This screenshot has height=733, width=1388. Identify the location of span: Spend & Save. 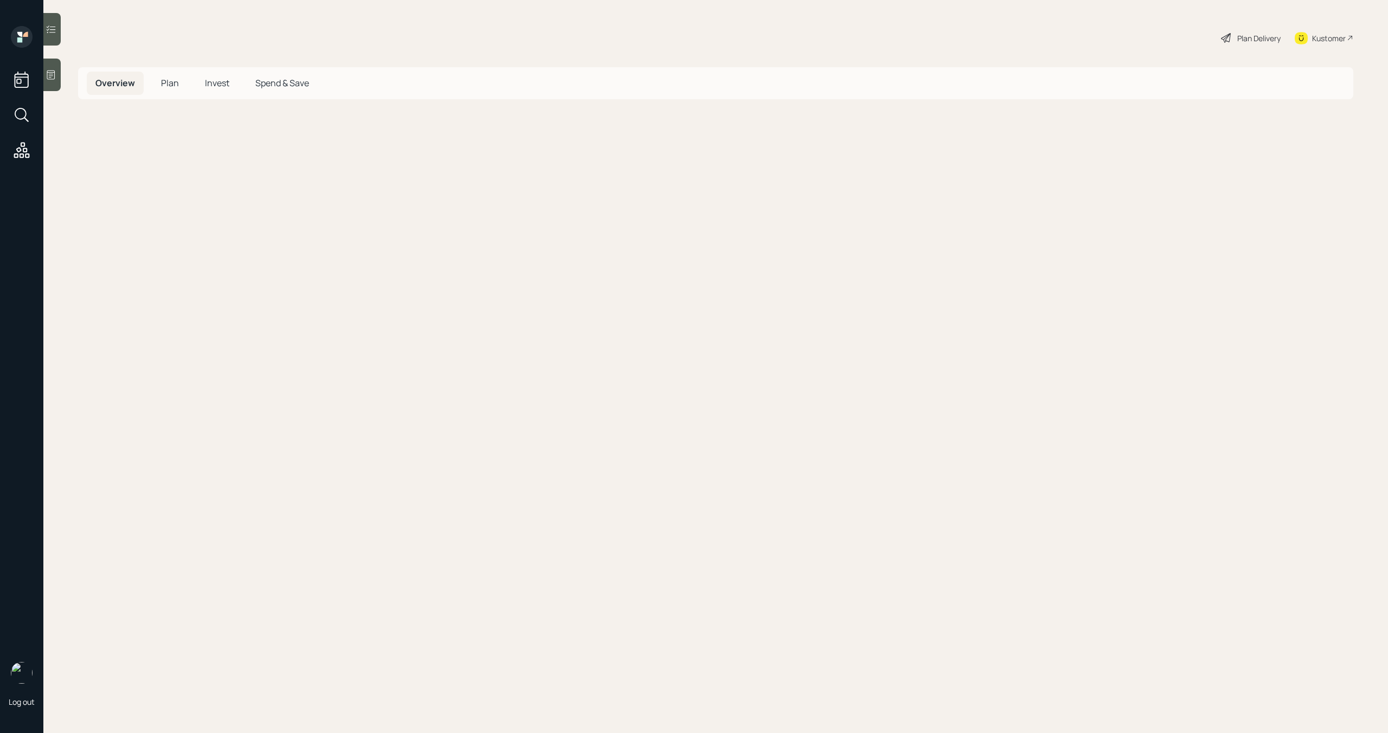
(282, 83).